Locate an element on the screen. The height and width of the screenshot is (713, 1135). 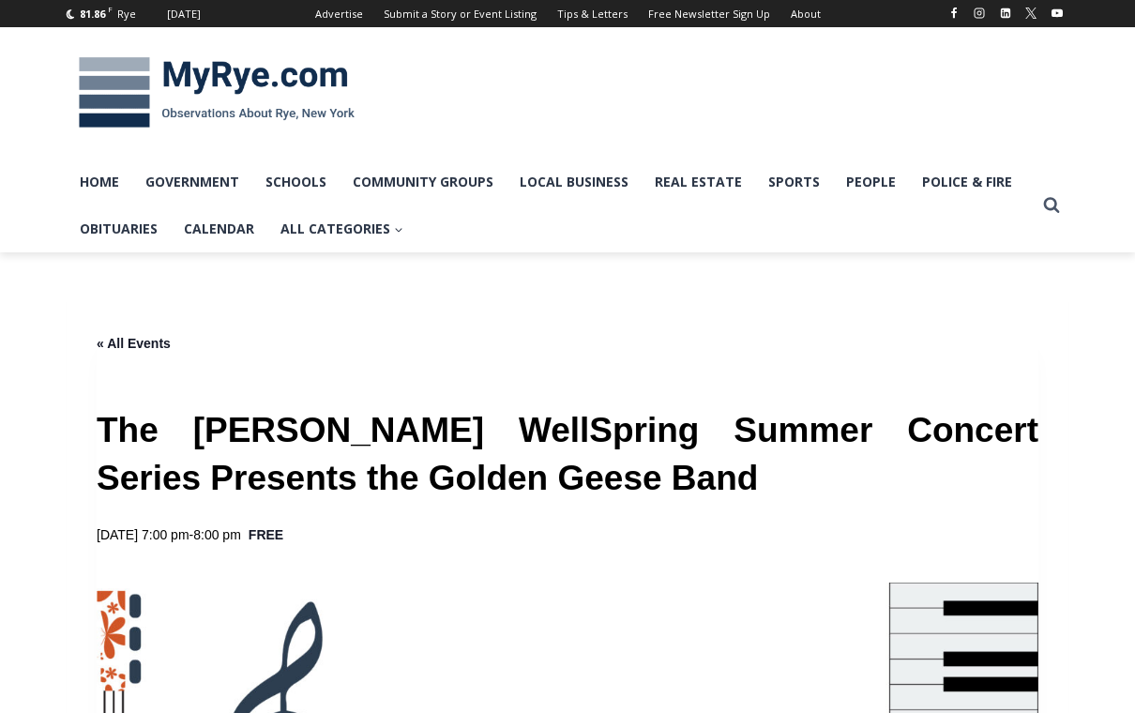
a: Instagram is located at coordinates (979, 13).